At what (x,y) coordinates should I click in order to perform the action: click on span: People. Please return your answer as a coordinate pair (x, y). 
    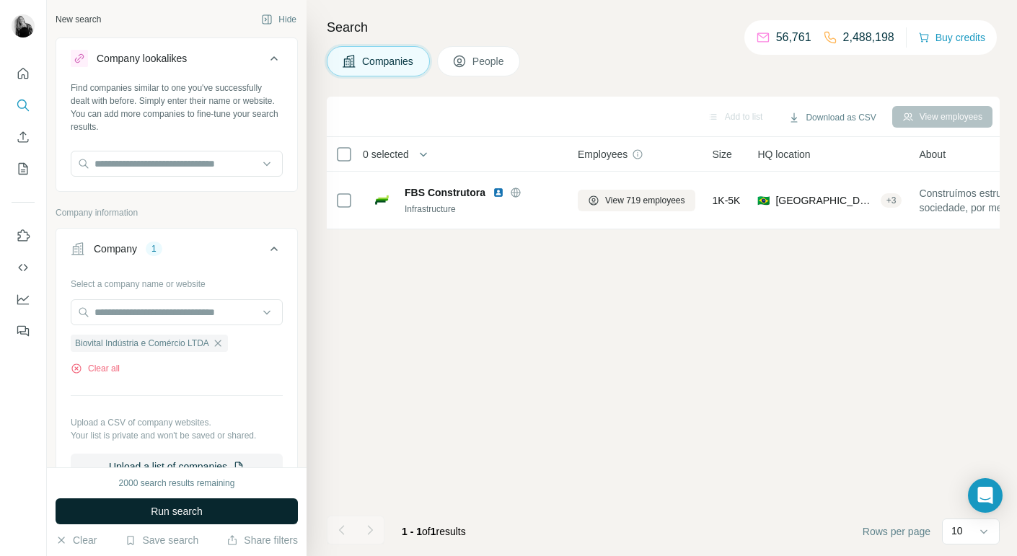
    Looking at the image, I should click on (489, 61).